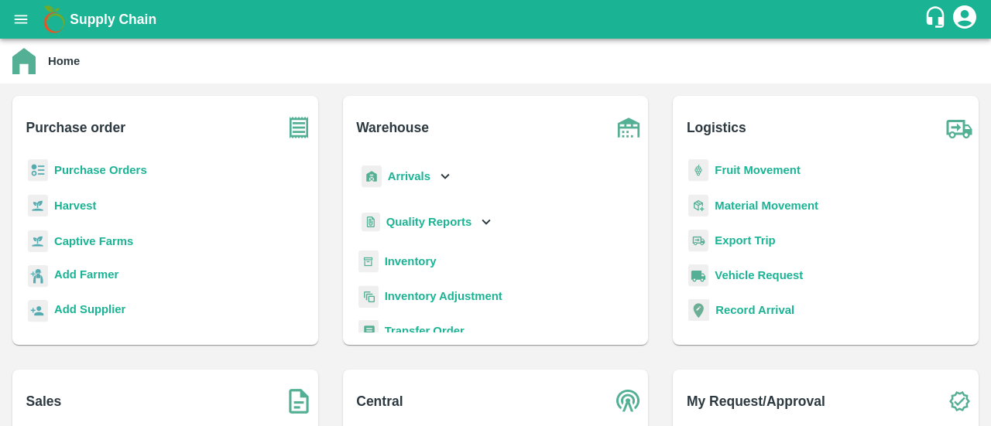  I want to click on div: customer-support, so click(936, 19).